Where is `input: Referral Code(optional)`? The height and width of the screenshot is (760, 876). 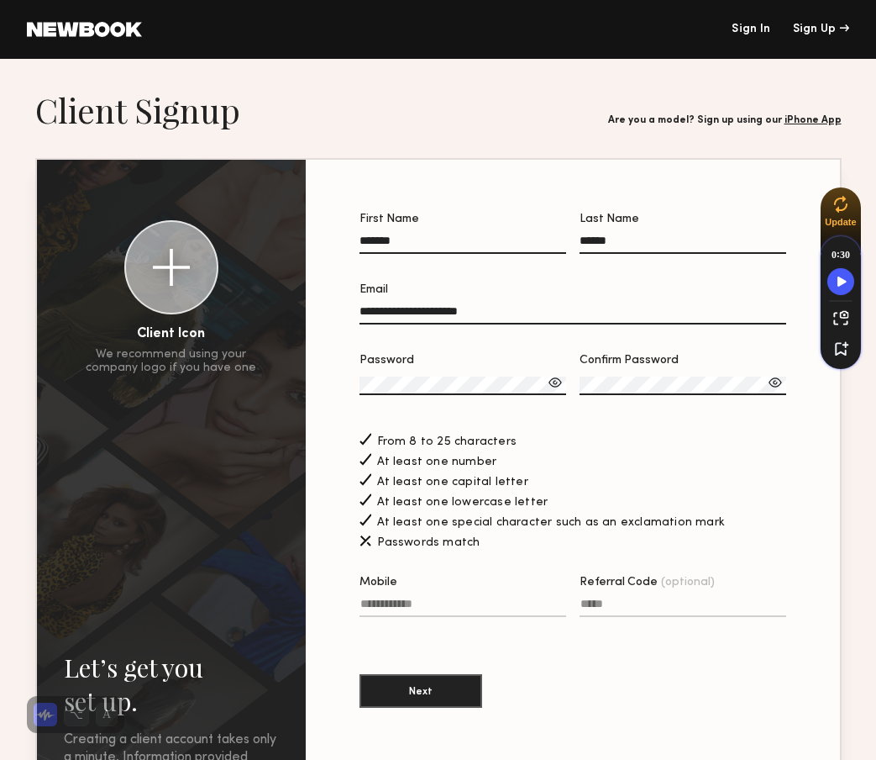
input: Referral Code(optional) is located at coordinates (683, 607).